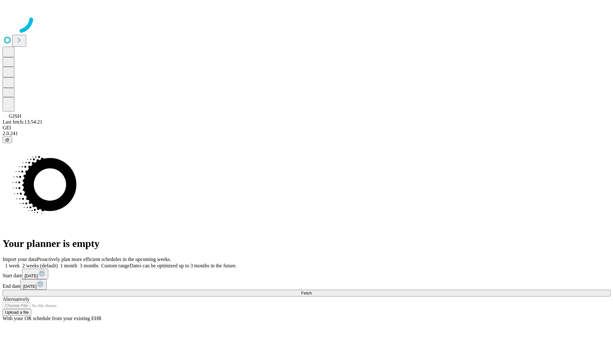  Describe the element at coordinates (183, 265) in the screenshot. I see `span: Dates can be optimized up to 3 months in the future.` at that location.